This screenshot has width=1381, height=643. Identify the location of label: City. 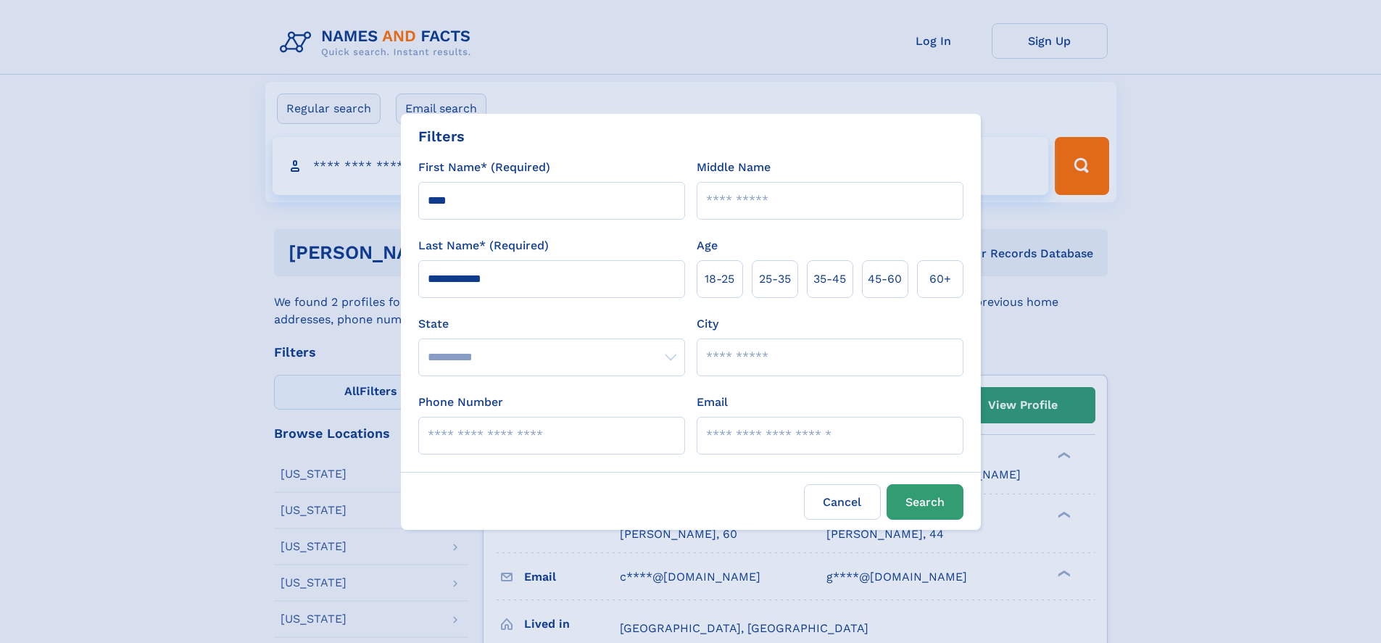
(707, 324).